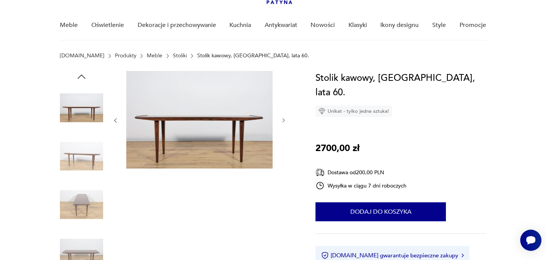 The image size is (546, 260). What do you see at coordinates (323, 25) in the screenshot?
I see `a: Nowości` at bounding box center [323, 25].